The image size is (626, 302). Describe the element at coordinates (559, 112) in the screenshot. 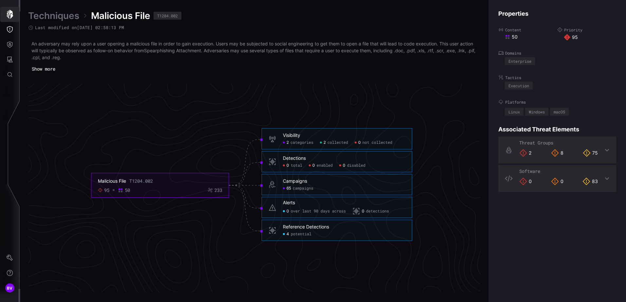

I see `div: macOS` at that location.